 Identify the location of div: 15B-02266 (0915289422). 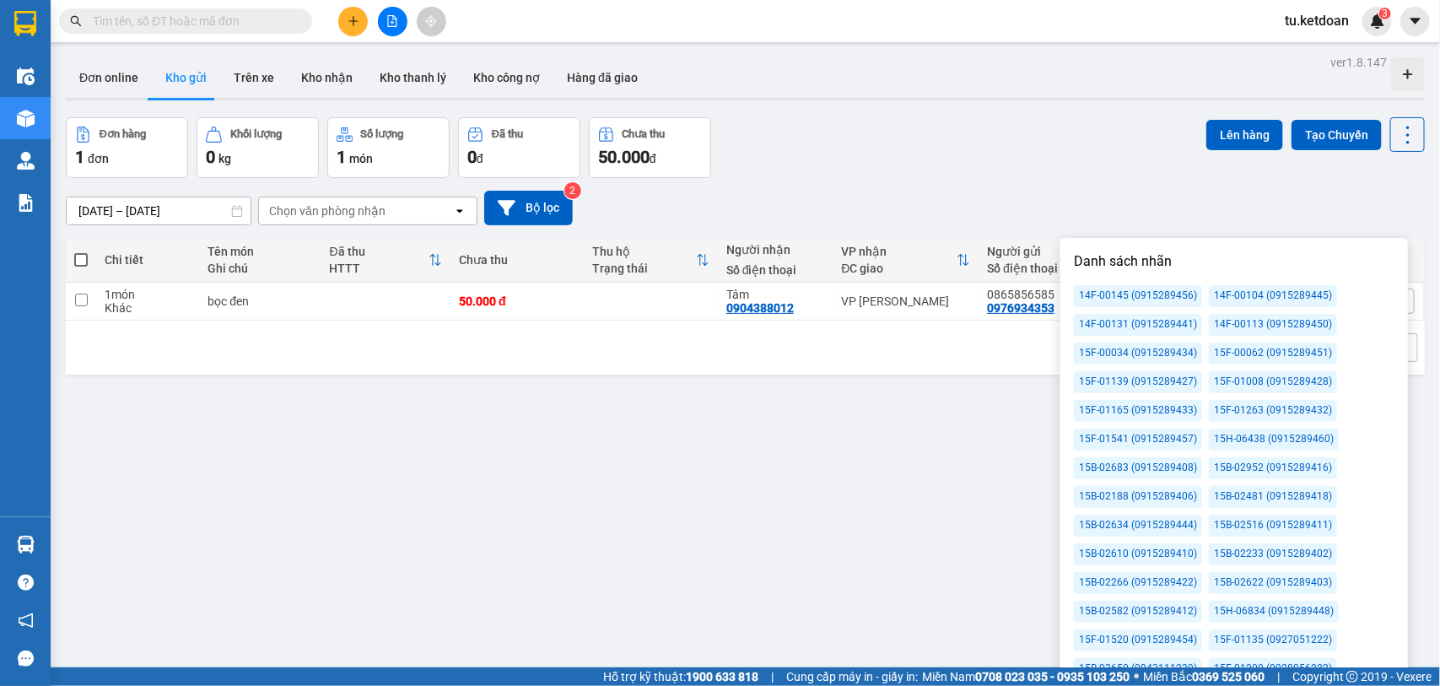
(1138, 583).